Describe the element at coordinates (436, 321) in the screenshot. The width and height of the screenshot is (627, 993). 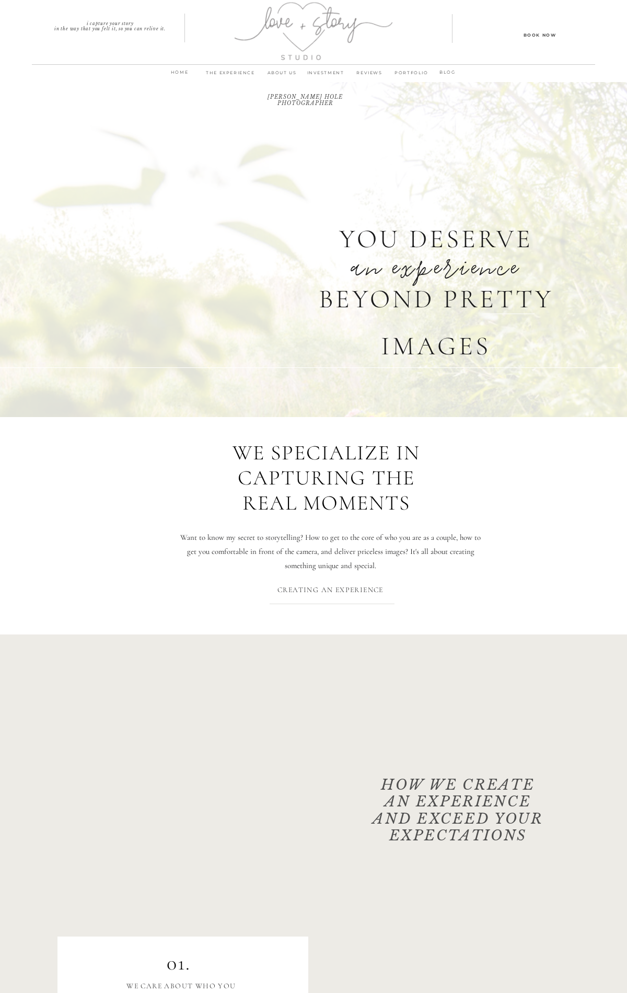
I see `p: beyond pretty Images` at that location.